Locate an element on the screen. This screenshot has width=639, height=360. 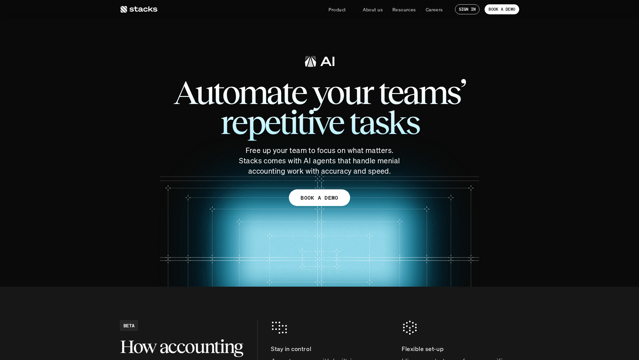
p: Stay in control is located at coordinates (330, 348).